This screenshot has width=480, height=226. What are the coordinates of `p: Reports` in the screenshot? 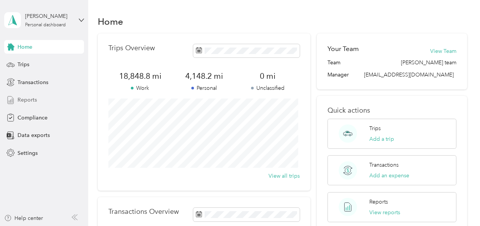 It's located at (378, 202).